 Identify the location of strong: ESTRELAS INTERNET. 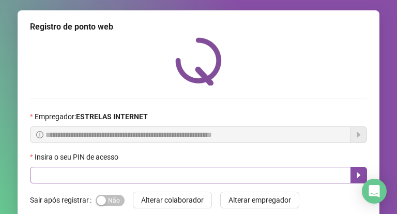
(112, 116).